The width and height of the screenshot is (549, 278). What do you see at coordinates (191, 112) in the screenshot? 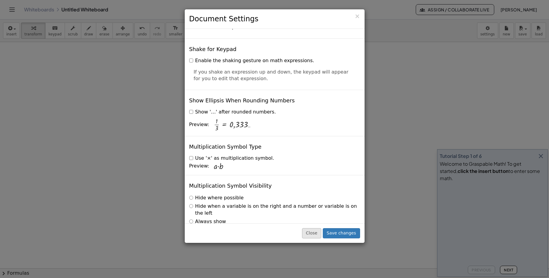
I see `input: Show '…' after rounded numbers.` at bounding box center [191, 112].